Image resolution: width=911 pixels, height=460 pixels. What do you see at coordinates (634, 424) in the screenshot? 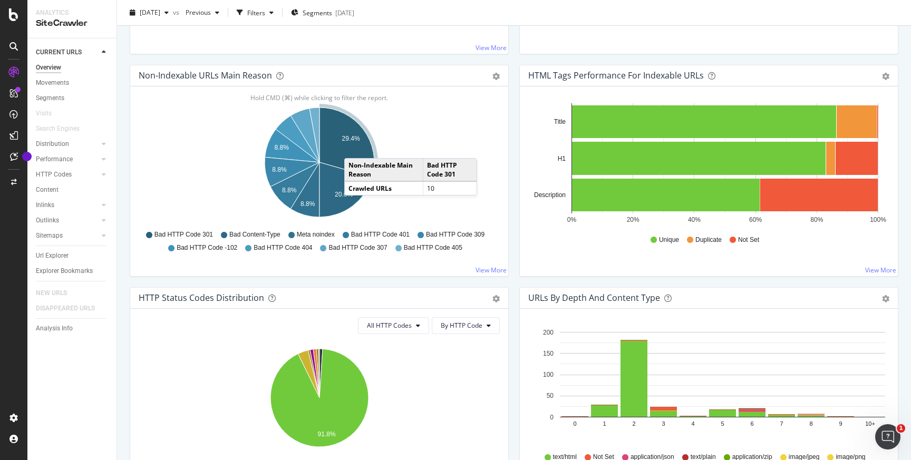
I see `text: 2` at bounding box center [634, 424].